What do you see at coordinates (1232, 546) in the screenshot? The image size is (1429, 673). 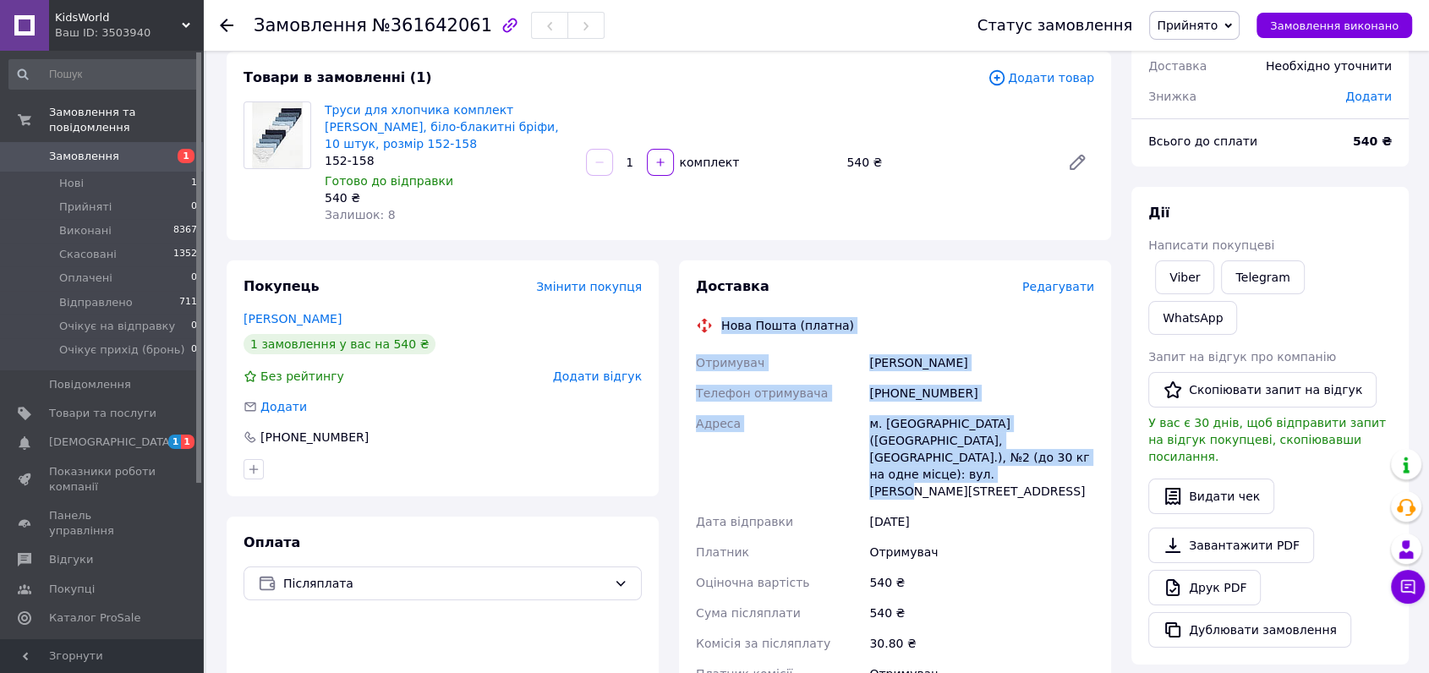 I see `a: Завантажити PDF` at bounding box center [1232, 546].